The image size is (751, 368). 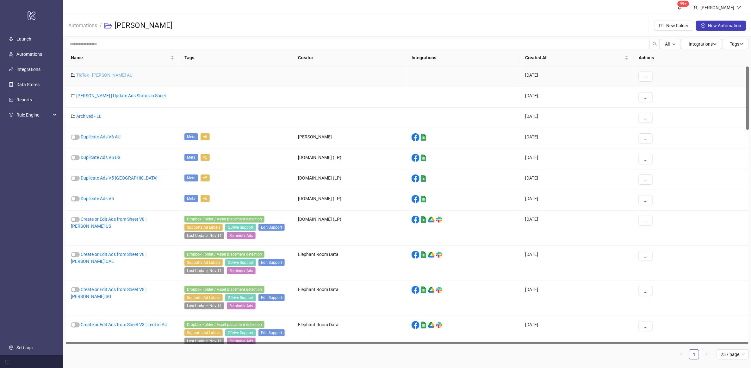 What do you see at coordinates (89, 116) in the screenshot?
I see `a: Archived - LL` at bounding box center [89, 116].